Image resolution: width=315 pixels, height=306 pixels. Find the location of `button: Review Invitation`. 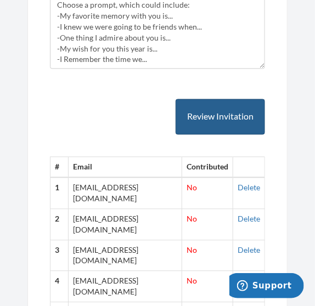

button: Review Invitation is located at coordinates (220, 117).